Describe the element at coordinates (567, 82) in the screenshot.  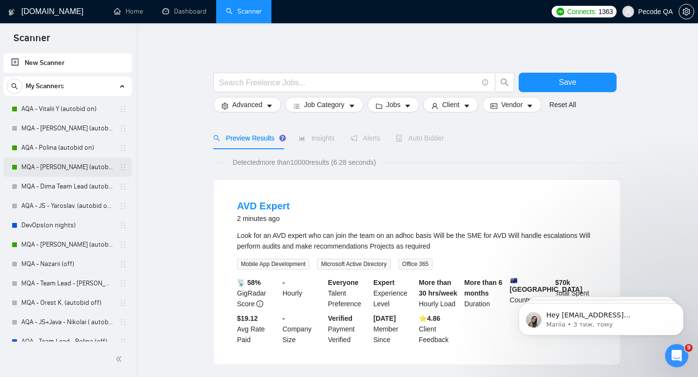
I see `span: Save` at that location.